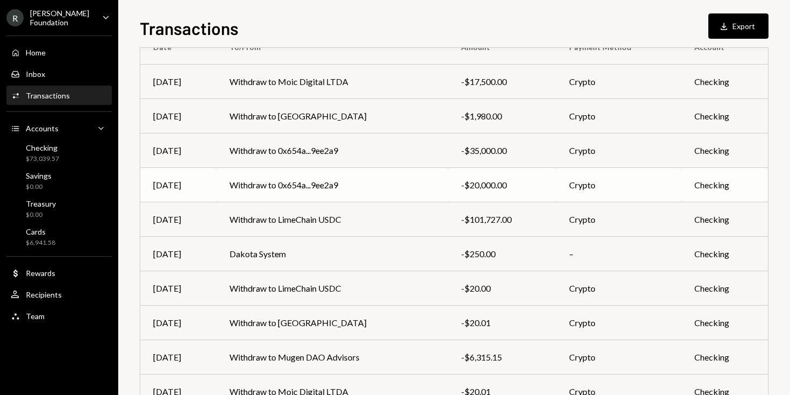  Describe the element at coordinates (35, 74) in the screenshot. I see `div: Inbox` at that location.